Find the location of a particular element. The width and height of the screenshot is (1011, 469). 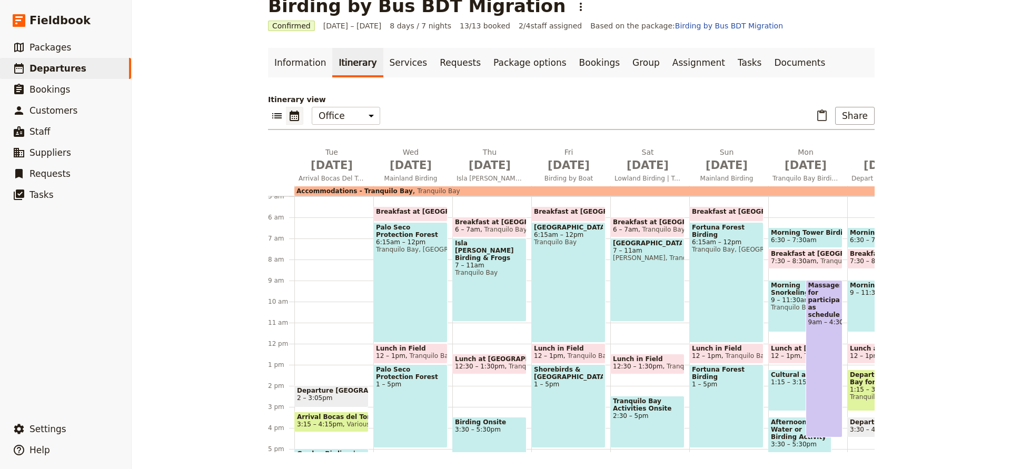

div: Cultural activity1:15 – 3:15pm is located at coordinates (800, 390).